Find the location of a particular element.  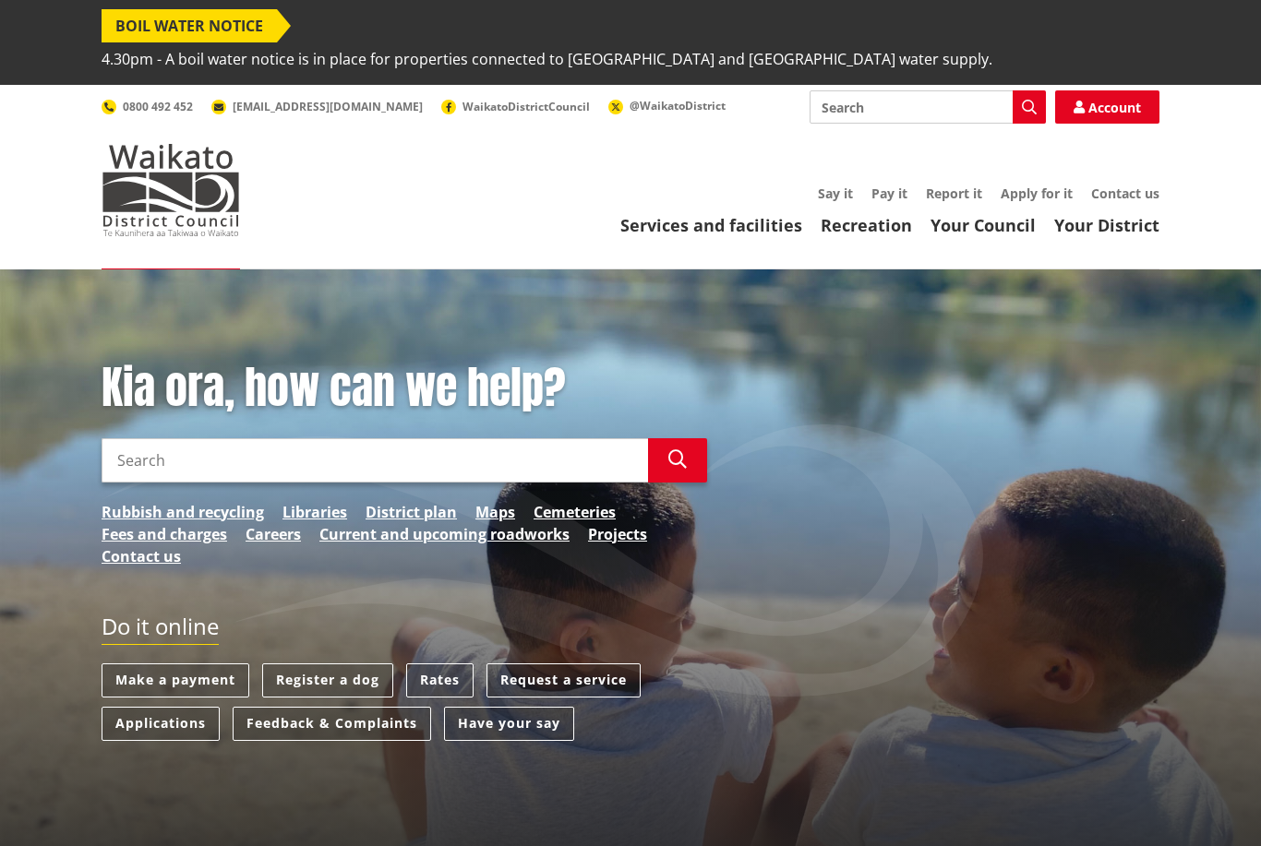

a: Have your say is located at coordinates (508, 723).